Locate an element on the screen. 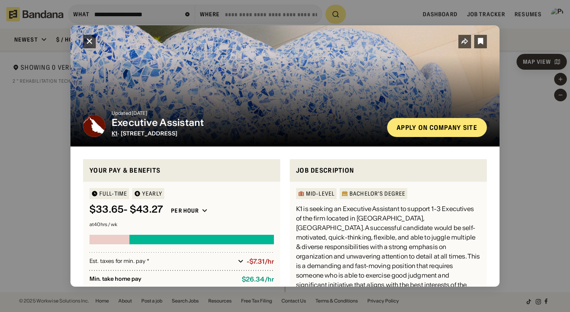  a: Apply on company site is located at coordinates (437, 127).